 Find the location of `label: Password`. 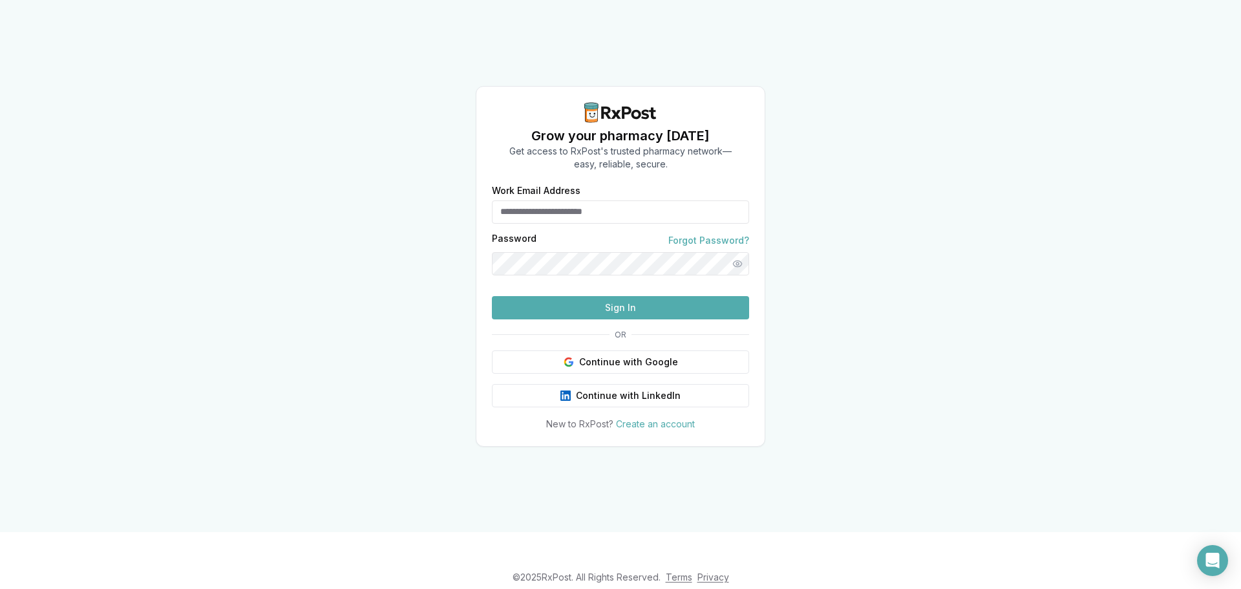

label: Password is located at coordinates (514, 240).